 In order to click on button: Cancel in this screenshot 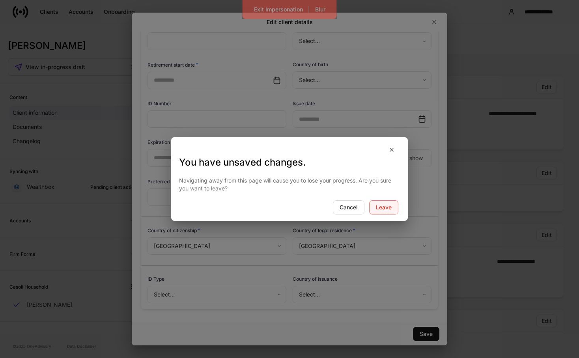, I will do `click(349, 207)`.